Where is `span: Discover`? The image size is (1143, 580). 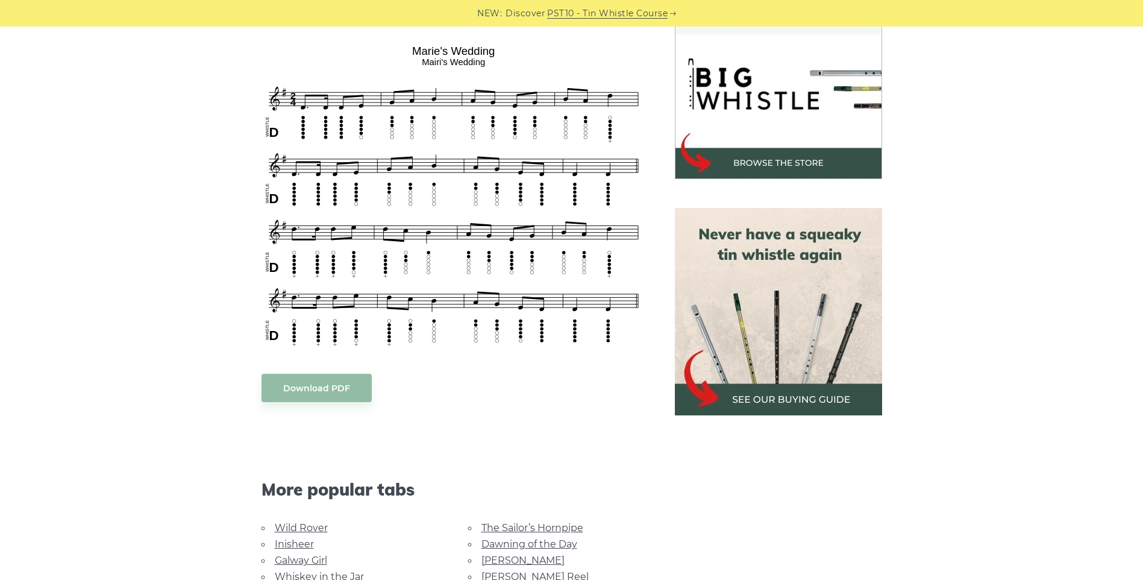 span: Discover is located at coordinates (525, 13).